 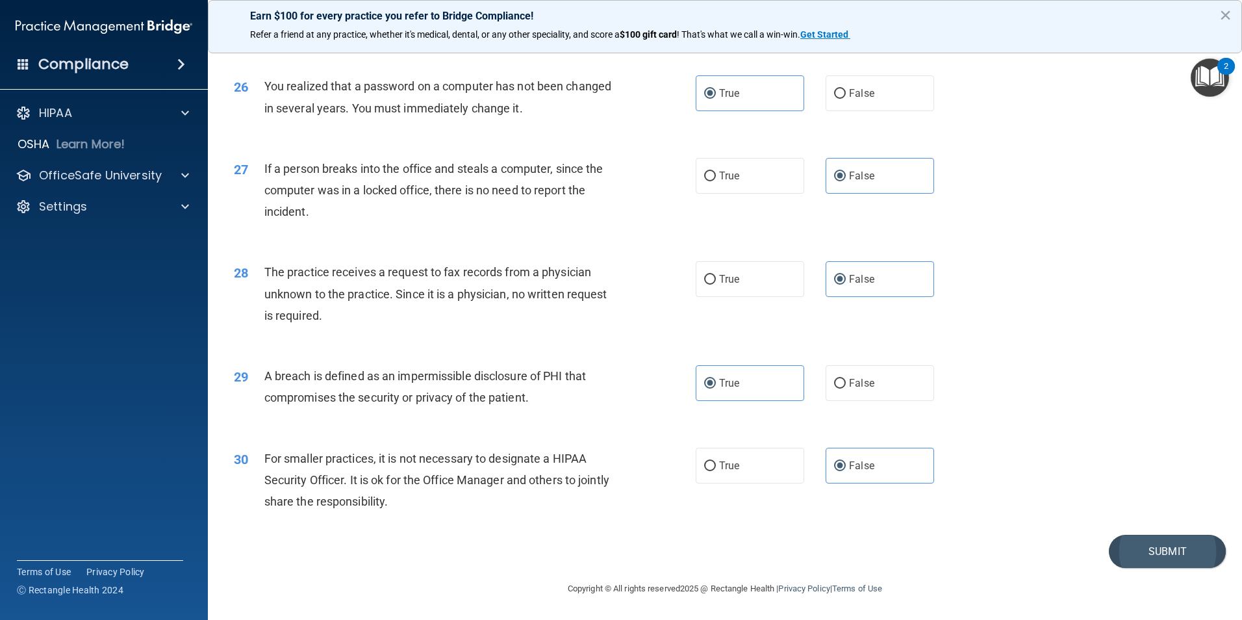 What do you see at coordinates (436, 293) in the screenshot?
I see `span: The practice receives a request to fax records from a physician unknown to the practice. Since it...` at bounding box center [436, 293].